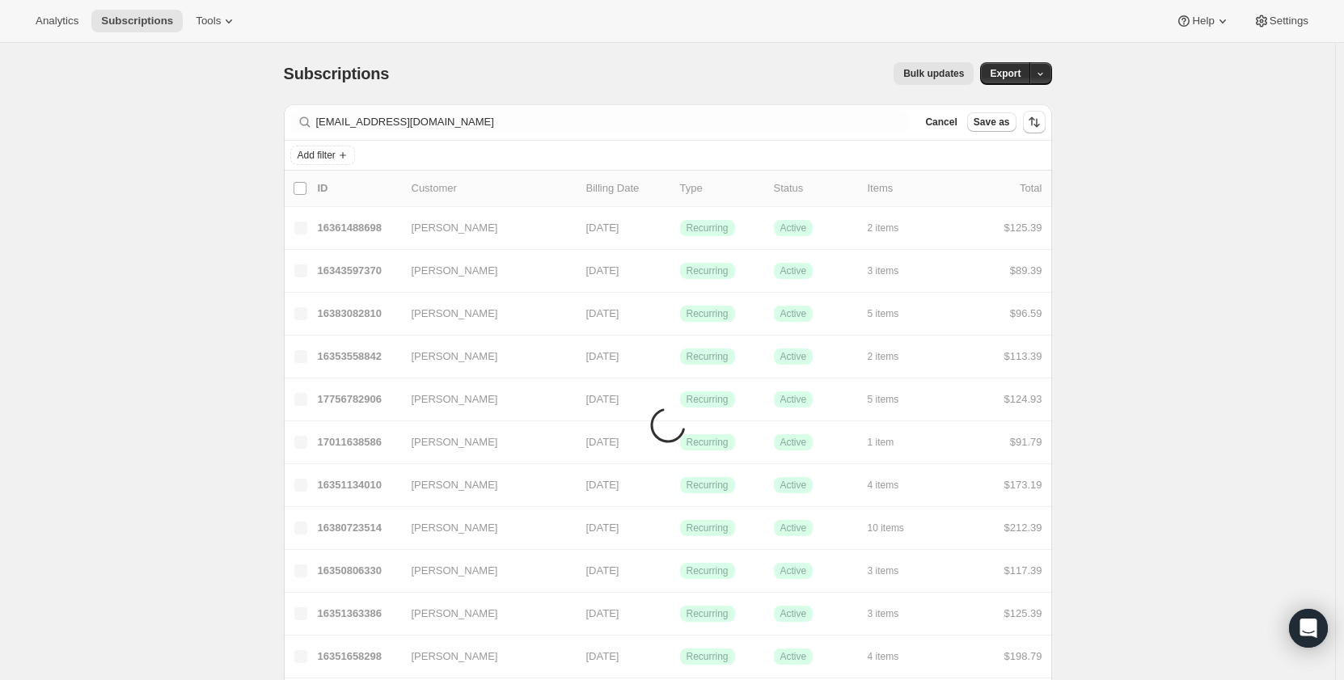  Describe the element at coordinates (1203, 21) in the screenshot. I see `button: Help` at that location.